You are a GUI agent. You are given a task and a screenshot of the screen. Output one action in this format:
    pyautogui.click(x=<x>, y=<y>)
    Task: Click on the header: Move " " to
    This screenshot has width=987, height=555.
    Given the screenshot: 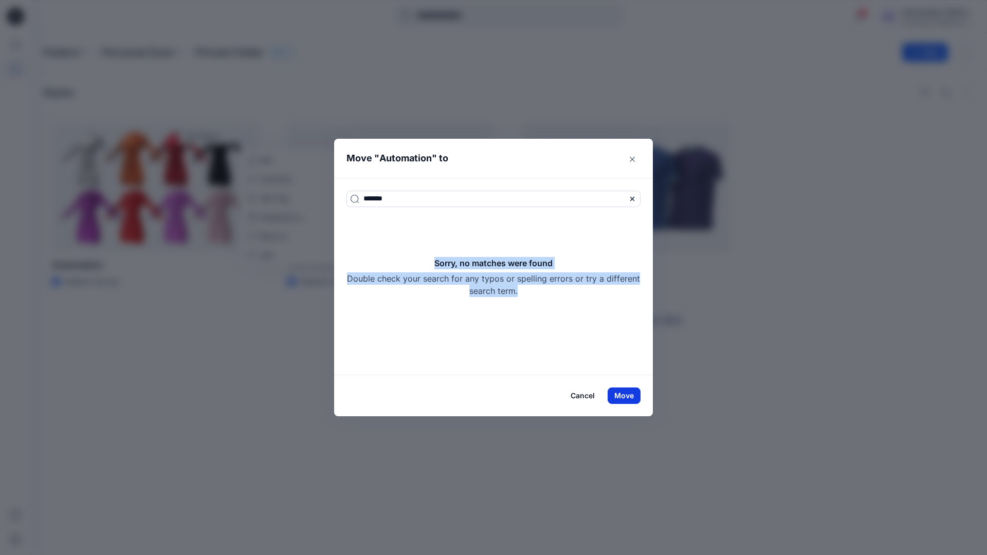 What is the action you would take?
    pyautogui.click(x=485, y=158)
    